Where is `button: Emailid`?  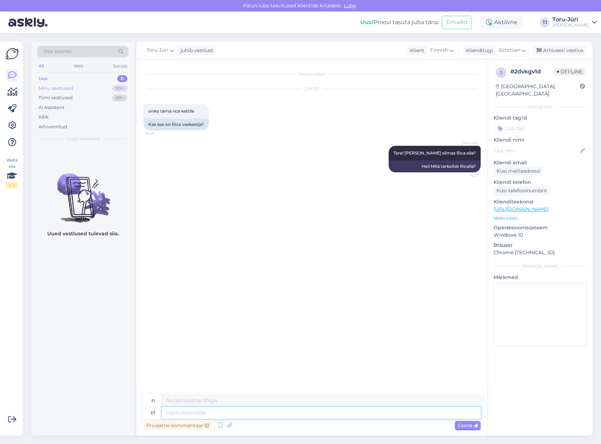
button: Emailid is located at coordinates (457, 22).